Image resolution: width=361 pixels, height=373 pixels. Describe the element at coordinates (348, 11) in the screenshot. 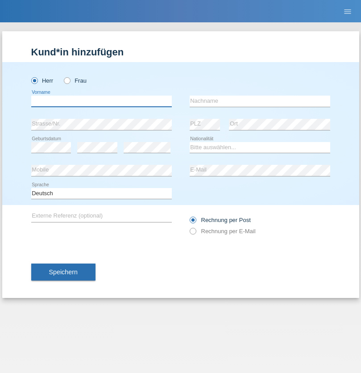

I see `a: menu` at that location.